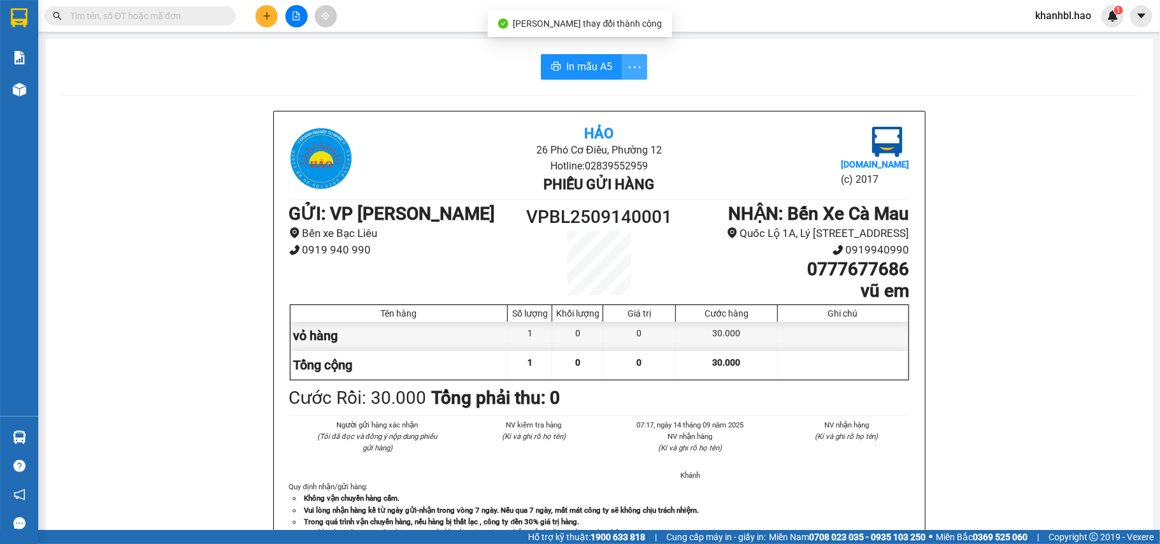 The width and height of the screenshot is (1160, 544). Describe the element at coordinates (358, 398) in the screenshot. I see `div: Cước Rồi : 30.000` at that location.